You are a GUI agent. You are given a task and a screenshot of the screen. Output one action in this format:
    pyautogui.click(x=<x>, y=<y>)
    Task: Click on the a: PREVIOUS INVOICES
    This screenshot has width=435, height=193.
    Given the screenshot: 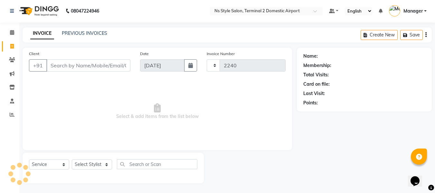 What is the action you would take?
    pyautogui.click(x=84, y=33)
    